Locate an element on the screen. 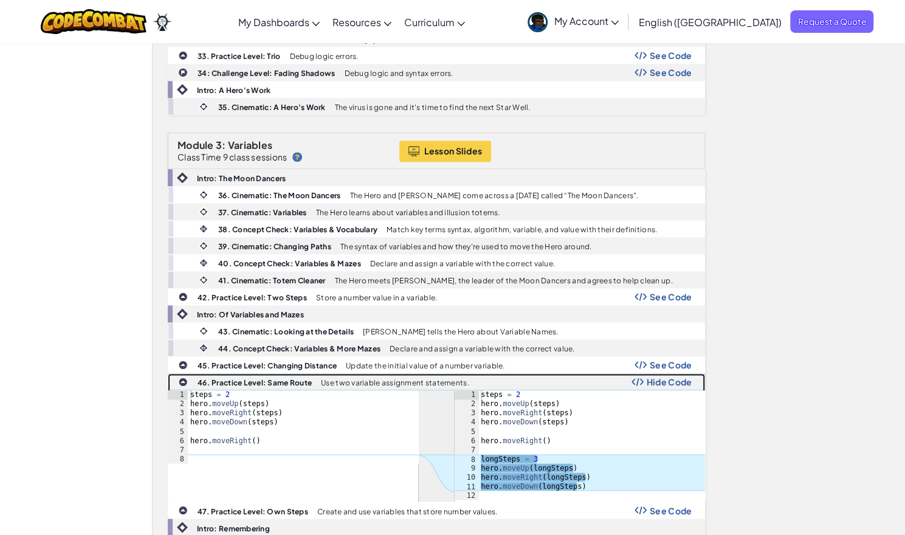  img: avatar is located at coordinates (537, 22).